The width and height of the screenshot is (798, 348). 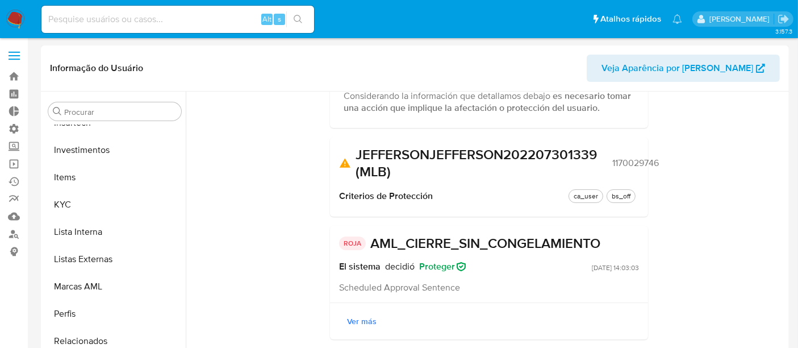 What do you see at coordinates (115, 205) in the screenshot?
I see `button: KYC` at bounding box center [115, 205].